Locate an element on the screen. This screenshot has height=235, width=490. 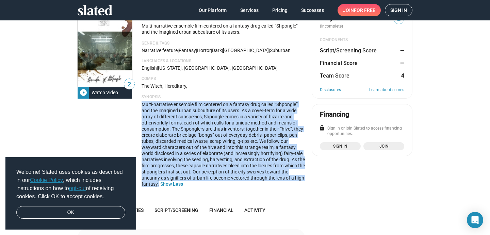
div: Sign in or join Slated to access financing opportunities. is located at coordinates (362, 131).